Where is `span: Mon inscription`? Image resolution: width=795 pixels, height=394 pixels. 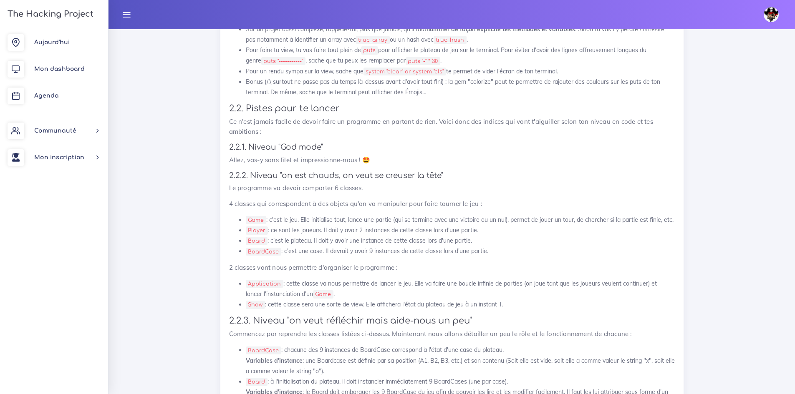 span: Mon inscription is located at coordinates (59, 157).